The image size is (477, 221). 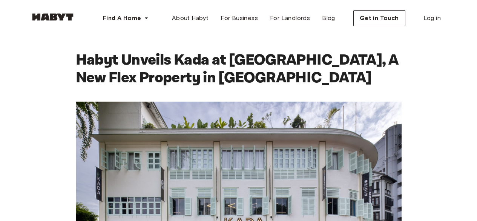 What do you see at coordinates (290, 18) in the screenshot?
I see `span: For Landlords` at bounding box center [290, 18].